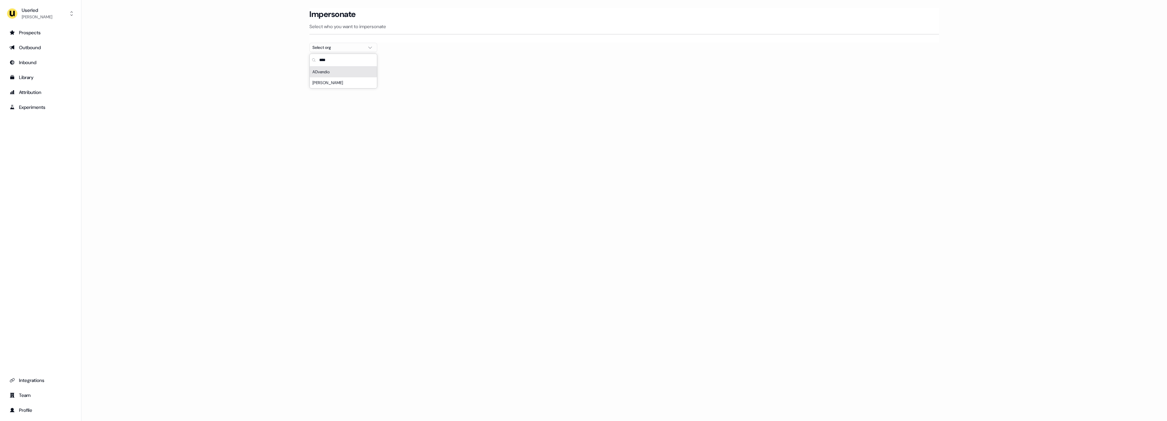  Describe the element at coordinates (343, 77) in the screenshot. I see `div: Suggestions` at that location.